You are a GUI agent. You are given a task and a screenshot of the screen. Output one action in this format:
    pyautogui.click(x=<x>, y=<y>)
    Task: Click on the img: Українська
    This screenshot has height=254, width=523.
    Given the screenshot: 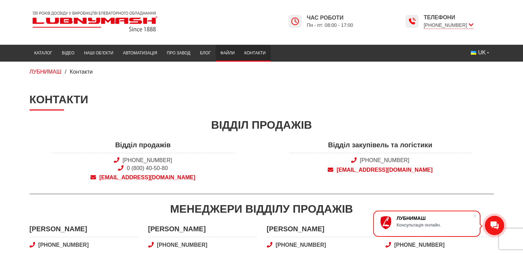 What is the action you would take?
    pyautogui.click(x=473, y=53)
    